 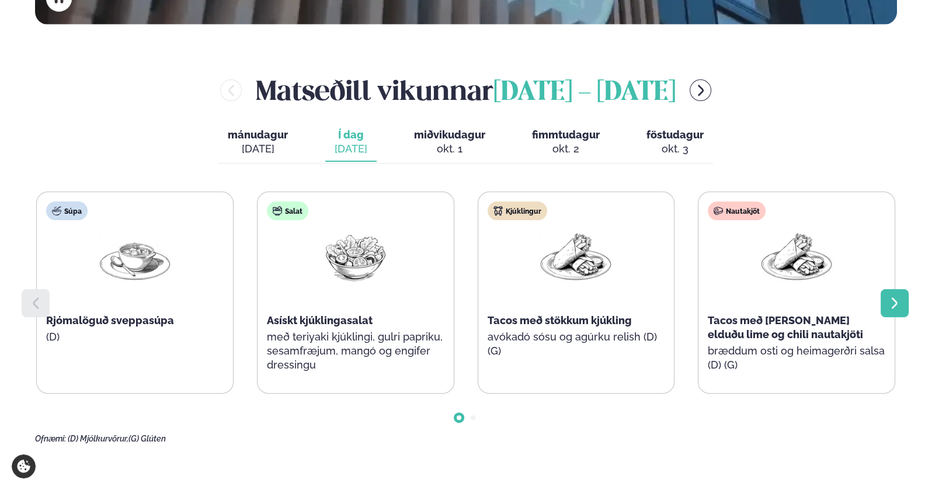 I want to click on span: föstudagur, so click(x=675, y=134).